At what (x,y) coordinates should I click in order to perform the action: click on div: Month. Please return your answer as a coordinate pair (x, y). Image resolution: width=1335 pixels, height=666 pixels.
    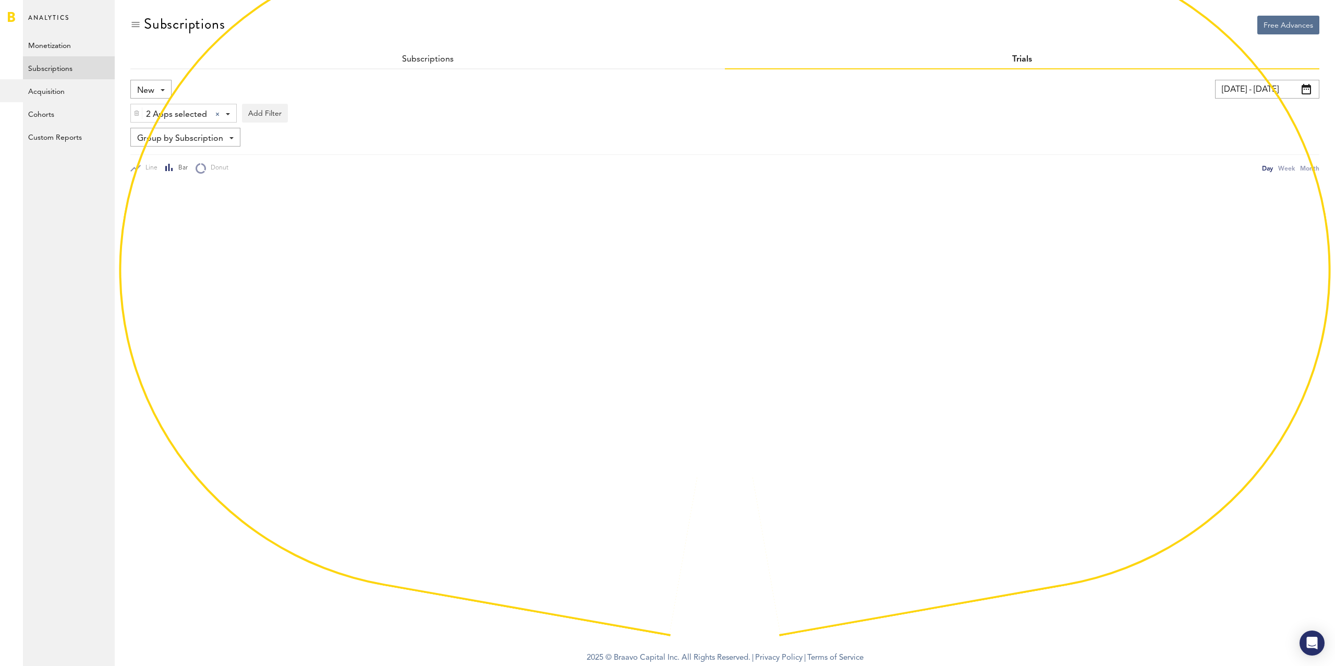
    Looking at the image, I should click on (1309, 168).